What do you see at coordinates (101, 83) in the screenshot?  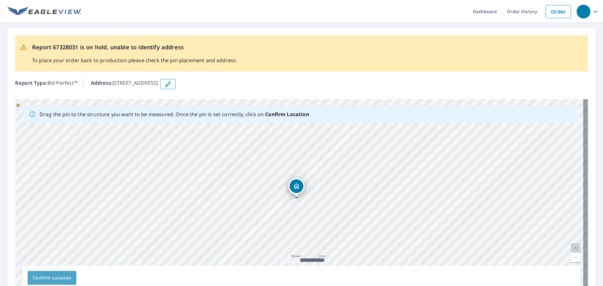 I see `b: Address` at bounding box center [101, 83].